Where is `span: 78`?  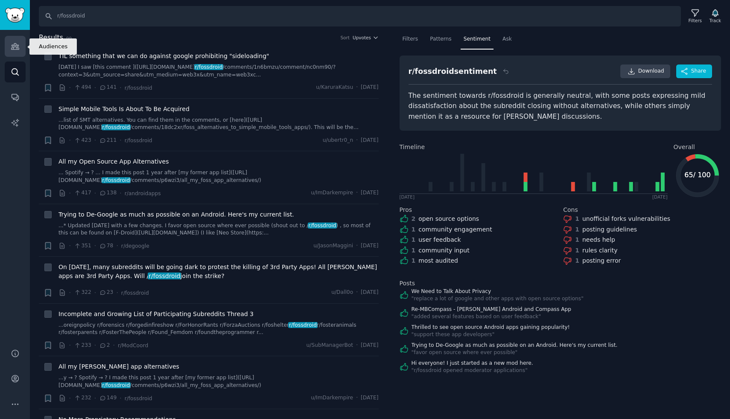
span: 78 is located at coordinates (106, 246).